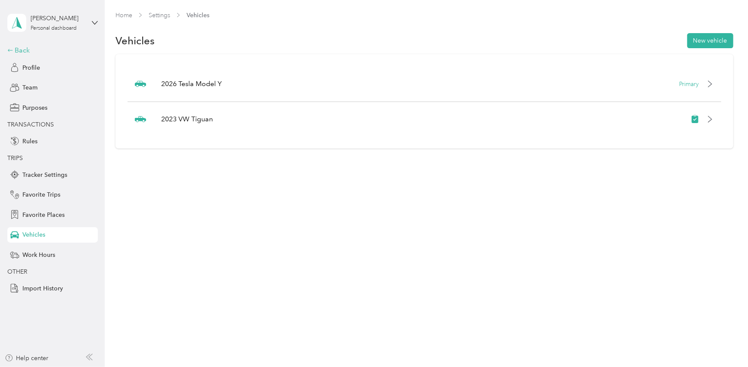 The height and width of the screenshot is (367, 748). Describe the element at coordinates (187, 119) in the screenshot. I see `p: 2023 VW Tiguan` at that location.